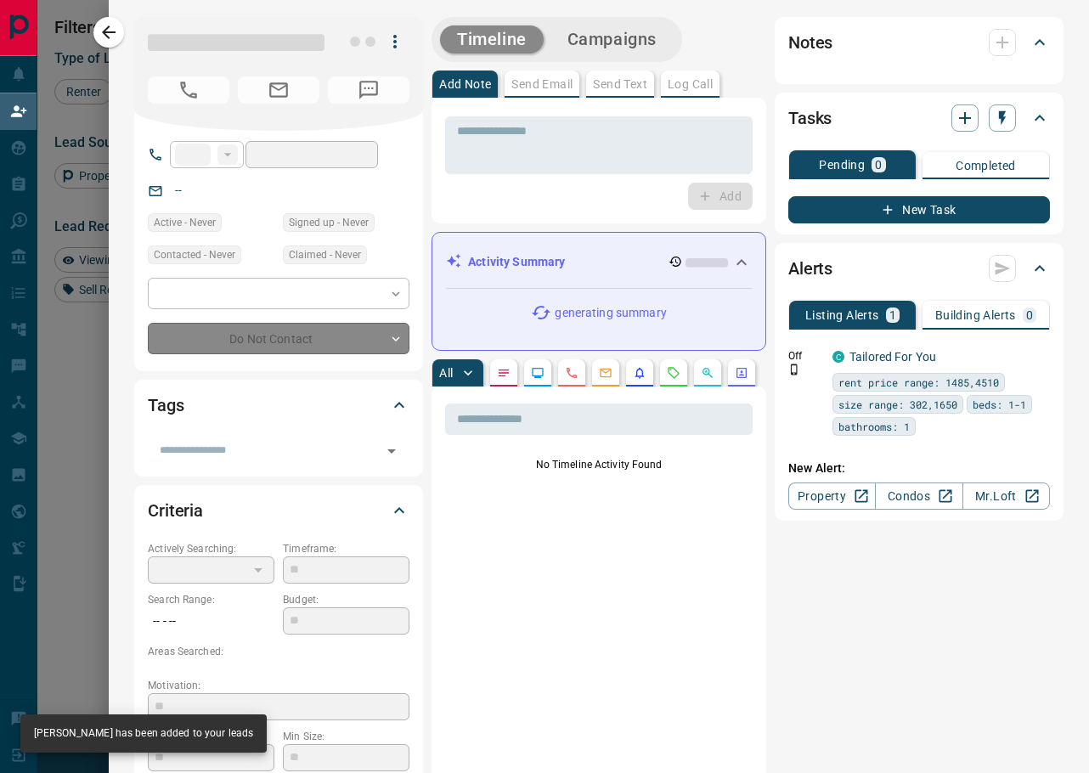 The height and width of the screenshot is (773, 1089). I want to click on svg: Opportunities, so click(708, 373).